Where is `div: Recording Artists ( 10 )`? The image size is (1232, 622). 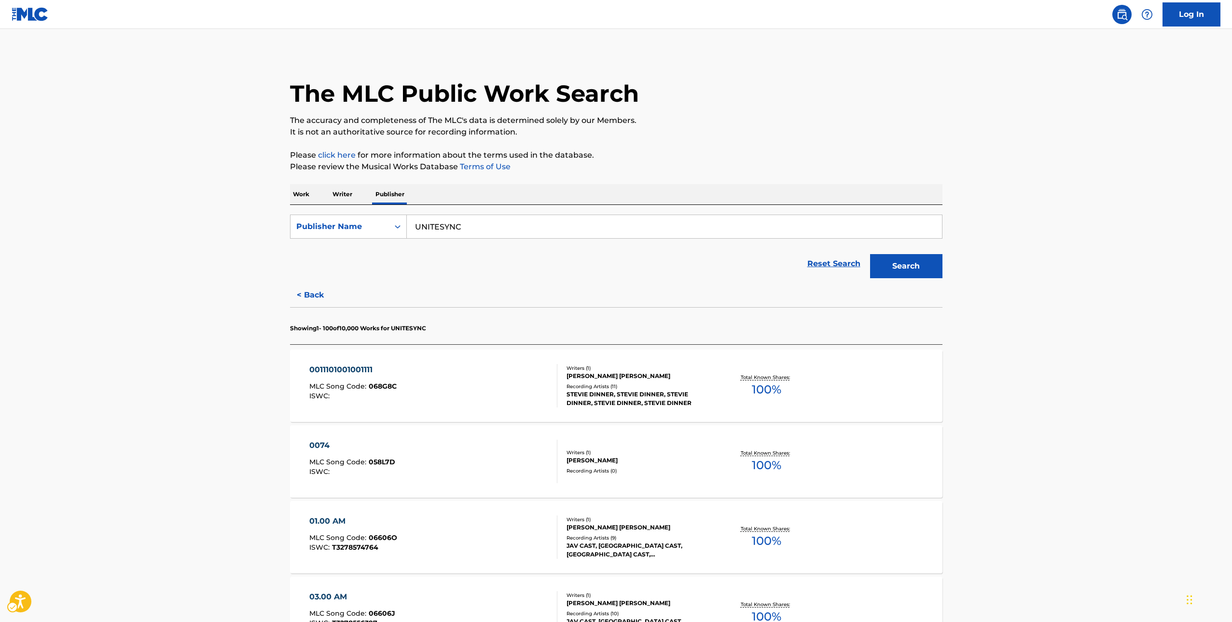 div: Recording Artists ( 10 ) is located at coordinates (639, 614).